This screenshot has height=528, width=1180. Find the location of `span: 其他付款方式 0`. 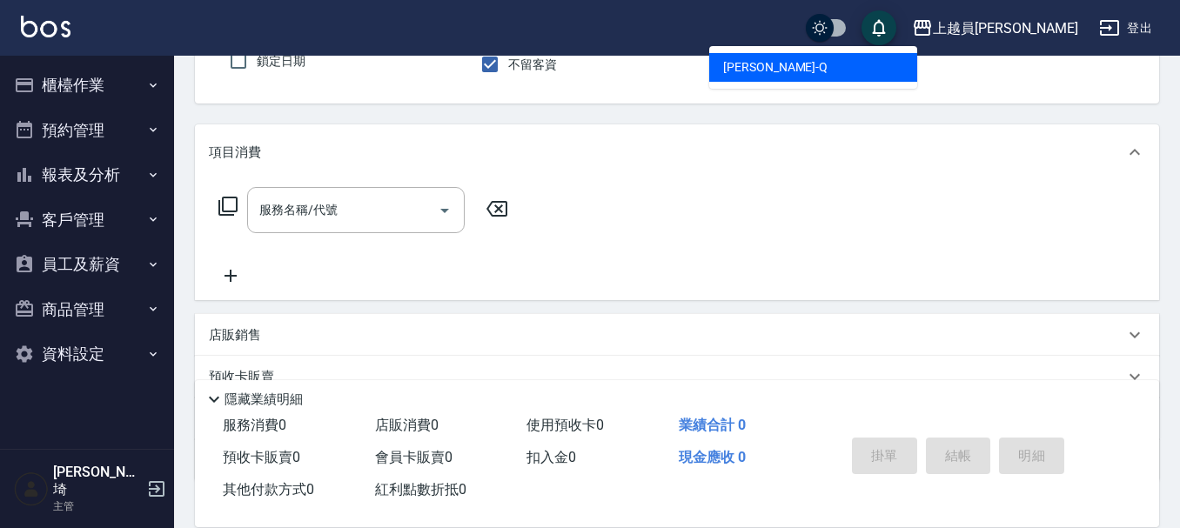

span: 其他付款方式 0 is located at coordinates (268, 489).